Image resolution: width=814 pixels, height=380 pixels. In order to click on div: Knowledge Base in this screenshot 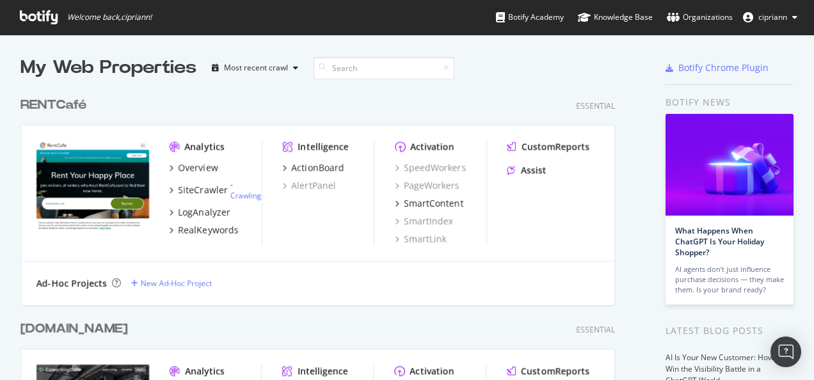, I will do `click(615, 17)`.